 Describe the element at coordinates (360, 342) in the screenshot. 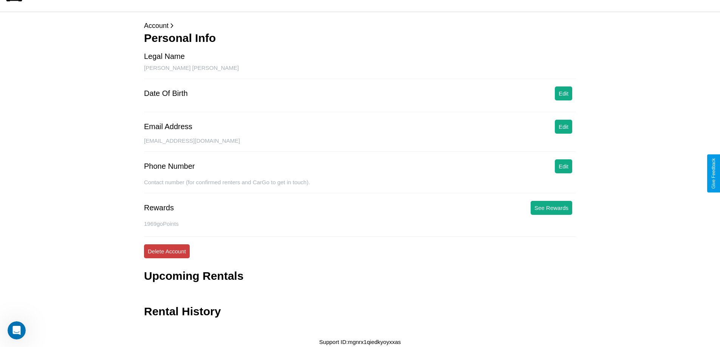

I see `p: Support ID: mgnrx1qiedkyoyxxas` at that location.